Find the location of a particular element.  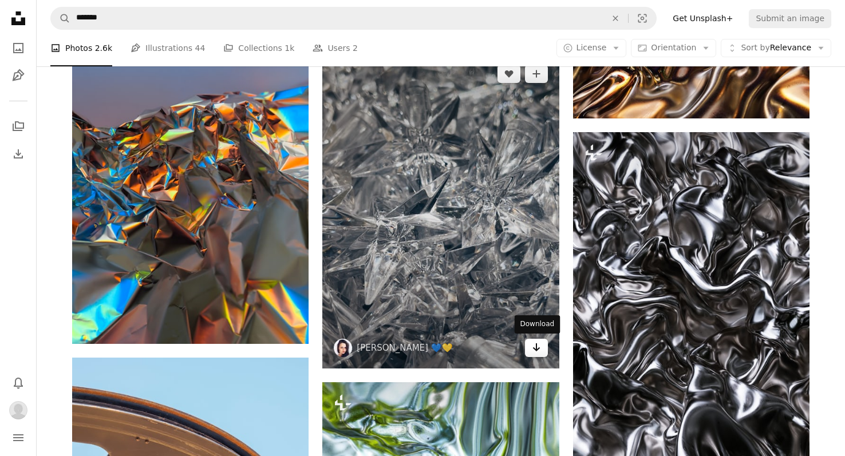

button: Profile is located at coordinates (18, 410).